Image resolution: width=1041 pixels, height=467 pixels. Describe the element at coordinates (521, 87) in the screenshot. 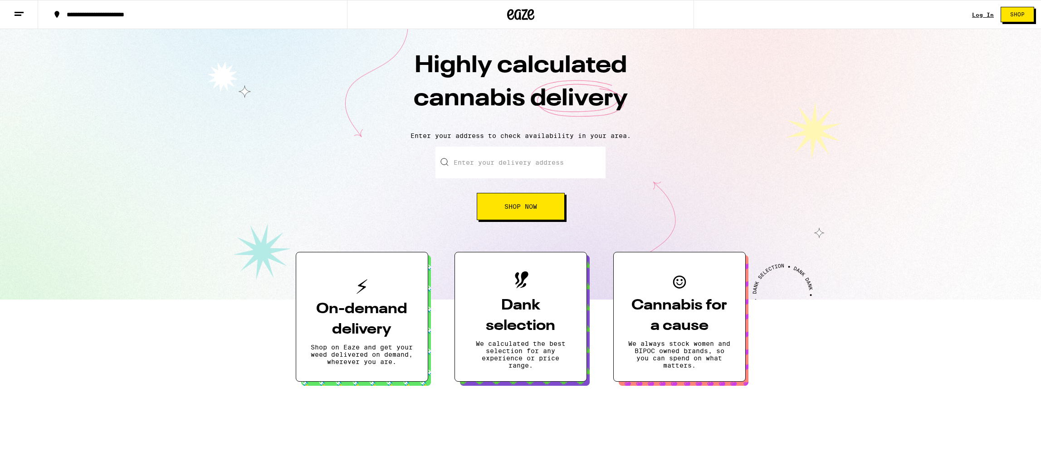

I see `h1: Highly calculated cannabis delivery` at that location.